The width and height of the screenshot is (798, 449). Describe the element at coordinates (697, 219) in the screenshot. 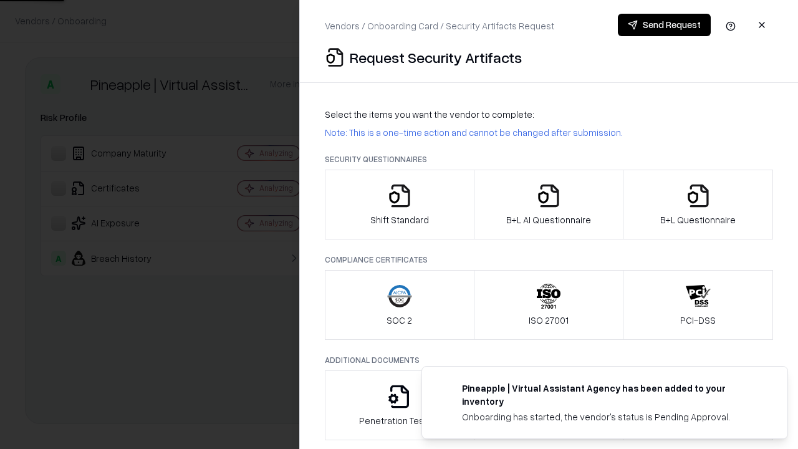

I see `p: B+L Questionnaire` at that location.